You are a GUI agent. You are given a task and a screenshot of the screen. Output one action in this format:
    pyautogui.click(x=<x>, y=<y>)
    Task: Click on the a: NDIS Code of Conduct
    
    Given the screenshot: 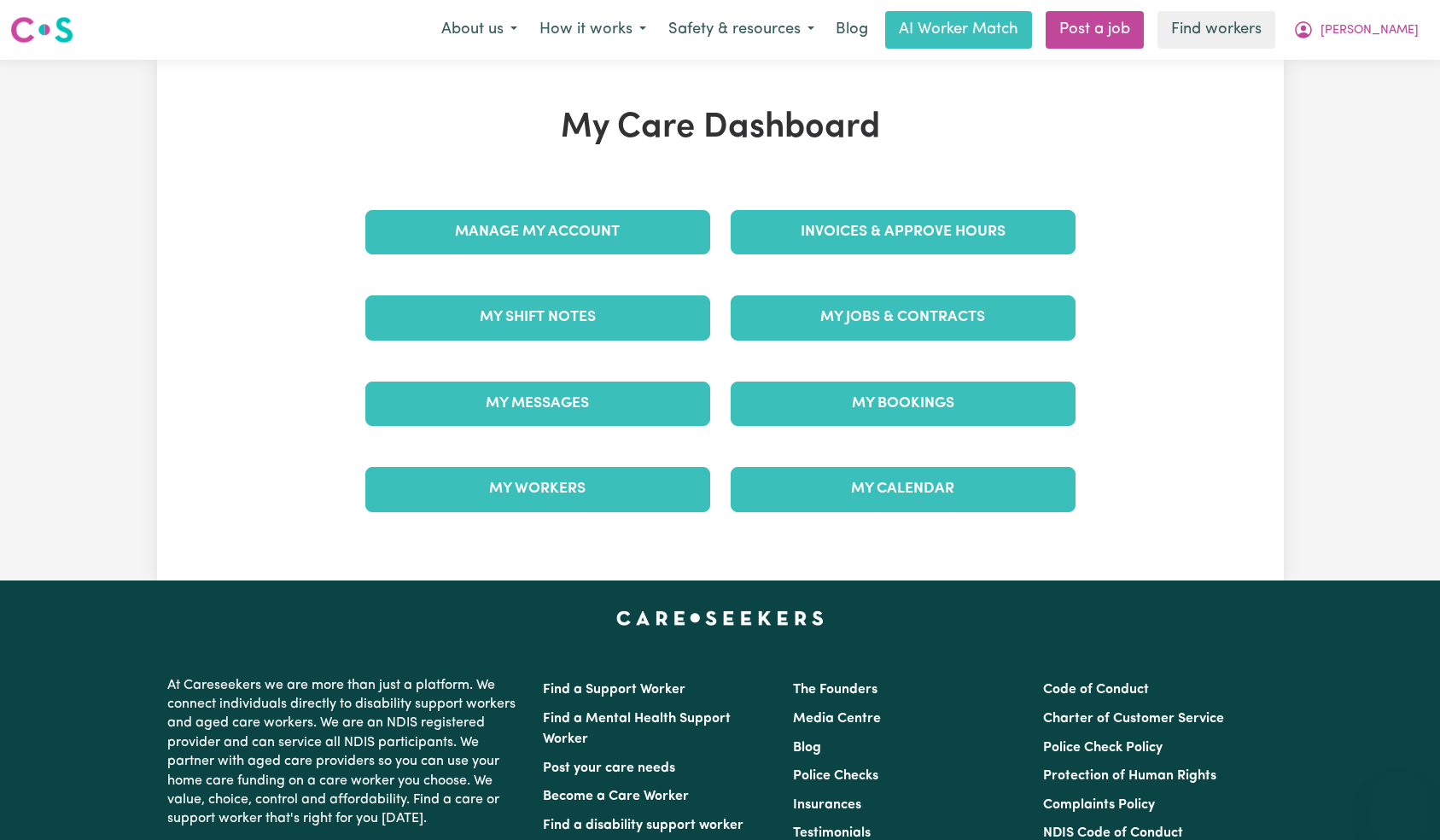 What is the action you would take?
    pyautogui.click(x=1113, y=833)
    